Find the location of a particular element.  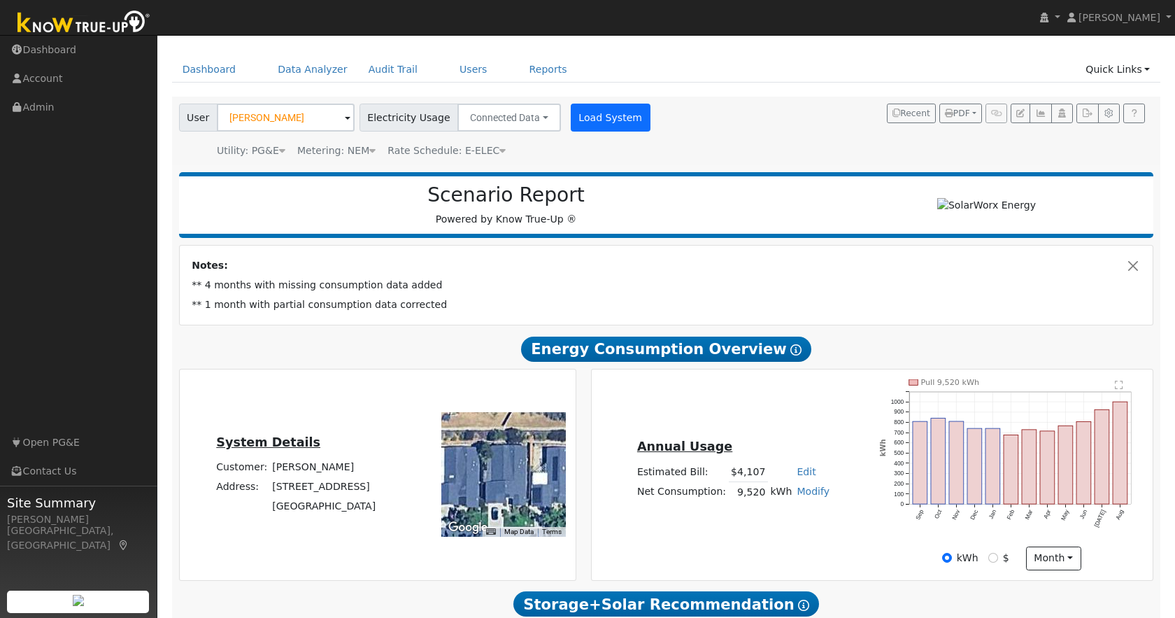

img: Google is located at coordinates (468, 528).